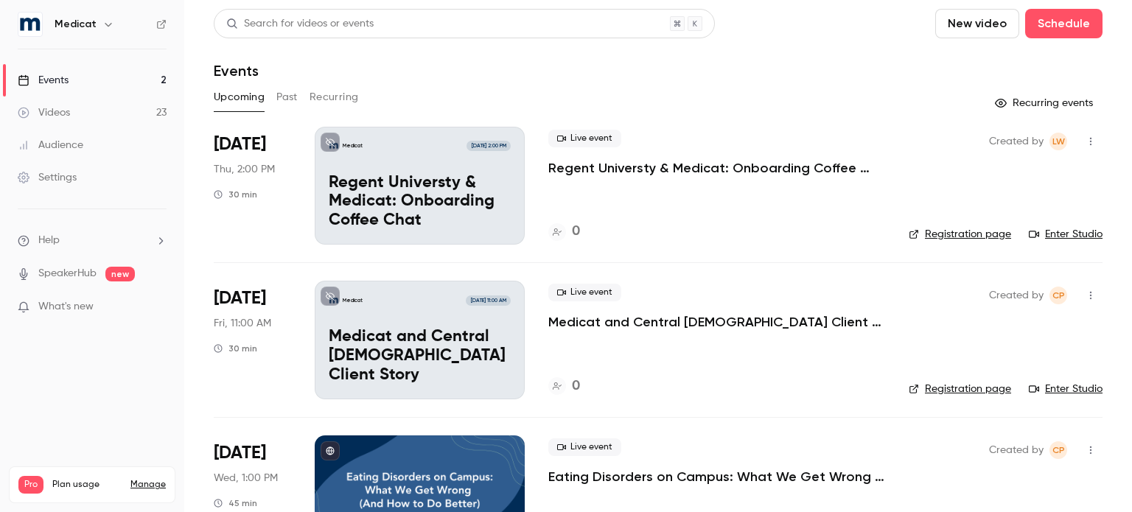  What do you see at coordinates (716, 477) in the screenshot?
I see `a: Eating Disorders on Campus: What We Get Wrong (And How to Do Better)` at bounding box center [716, 477].